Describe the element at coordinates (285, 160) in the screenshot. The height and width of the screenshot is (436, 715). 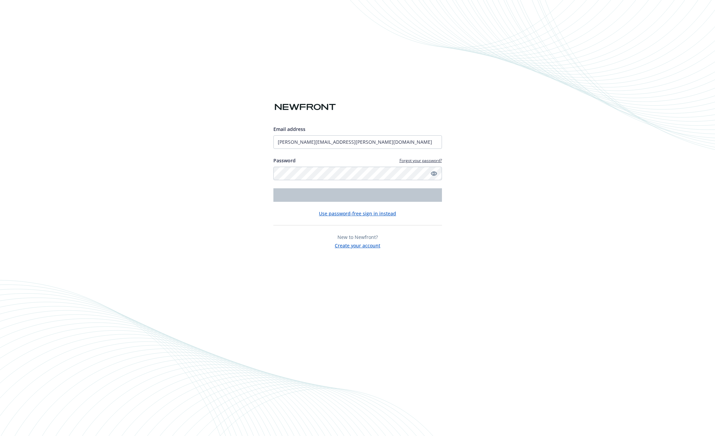
I see `label: Password` at that location.